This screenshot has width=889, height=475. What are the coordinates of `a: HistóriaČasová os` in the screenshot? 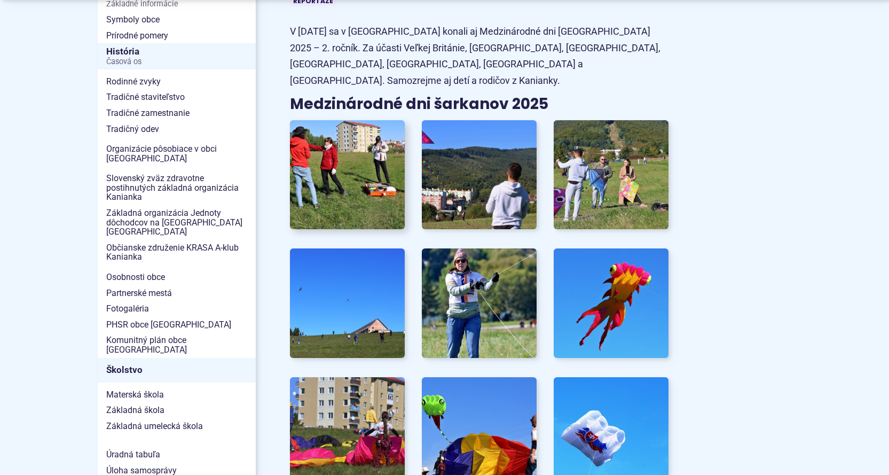 It's located at (177, 56).